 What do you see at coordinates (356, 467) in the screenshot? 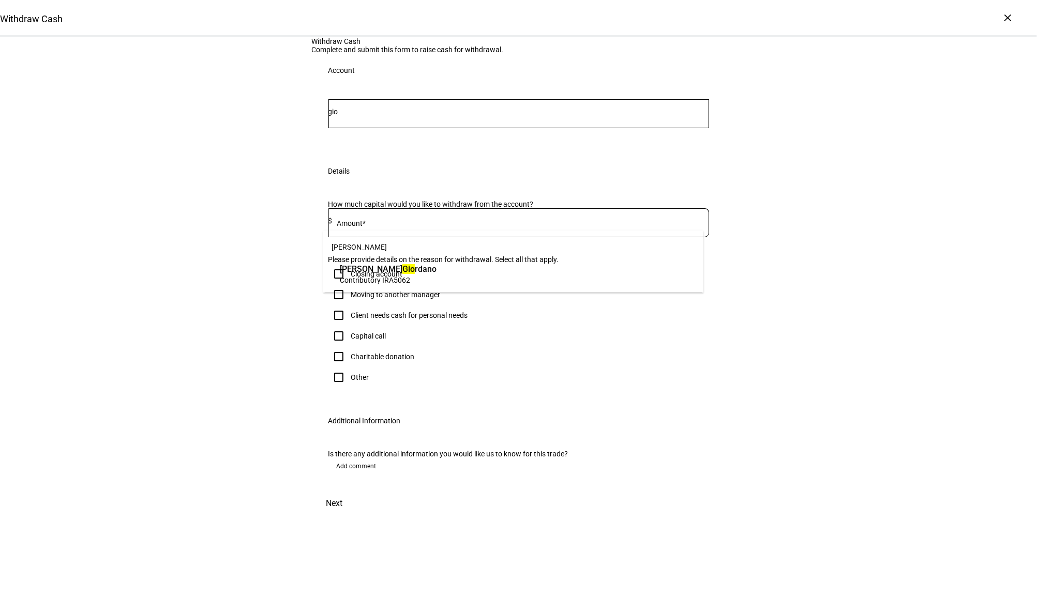
I see `button: Add comment` at bounding box center [356, 467].